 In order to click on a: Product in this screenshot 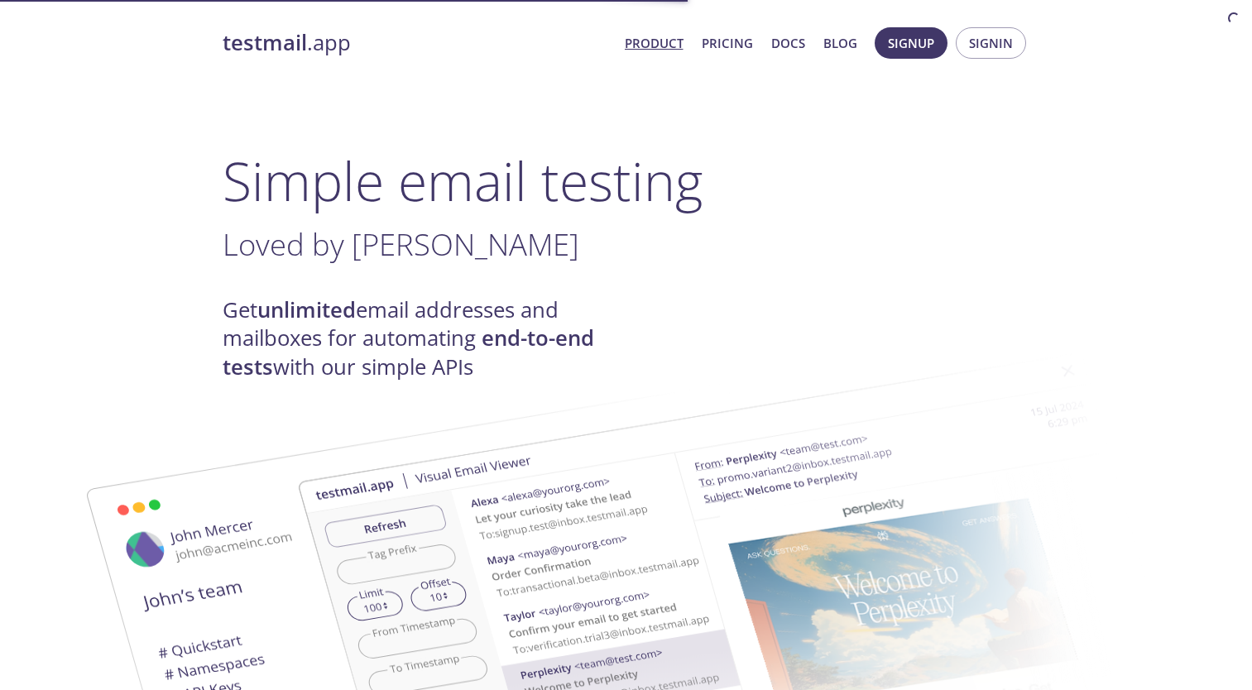, I will do `click(654, 43)`.